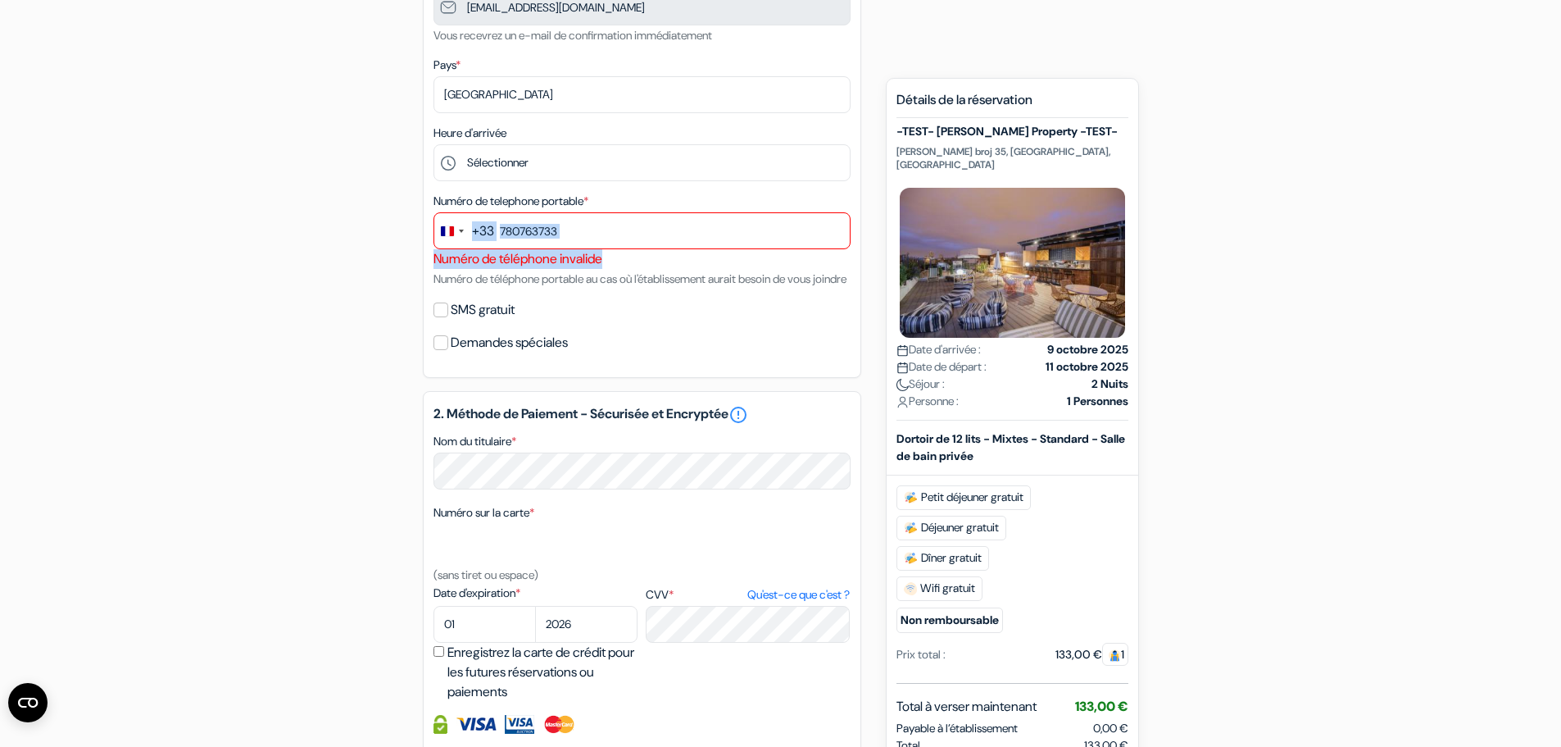 This screenshot has width=1561, height=747. What do you see at coordinates (1088, 349) in the screenshot?
I see `strong: 9 octobre 2025` at bounding box center [1088, 349].